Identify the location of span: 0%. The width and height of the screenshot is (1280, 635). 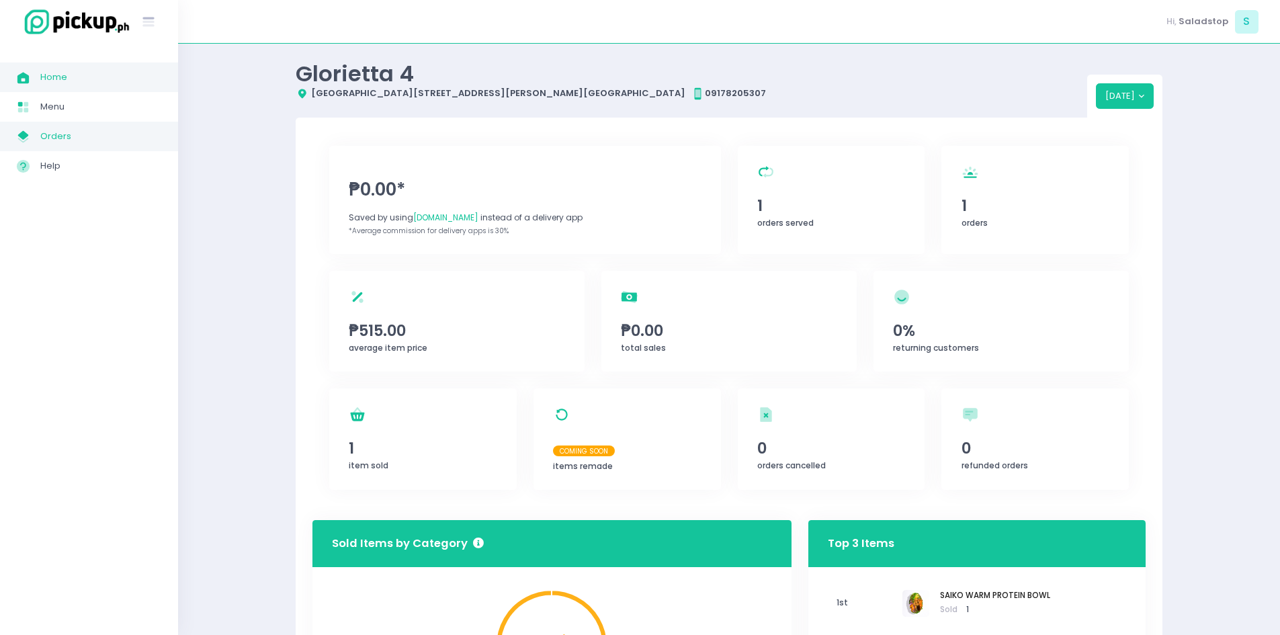
(1001, 331).